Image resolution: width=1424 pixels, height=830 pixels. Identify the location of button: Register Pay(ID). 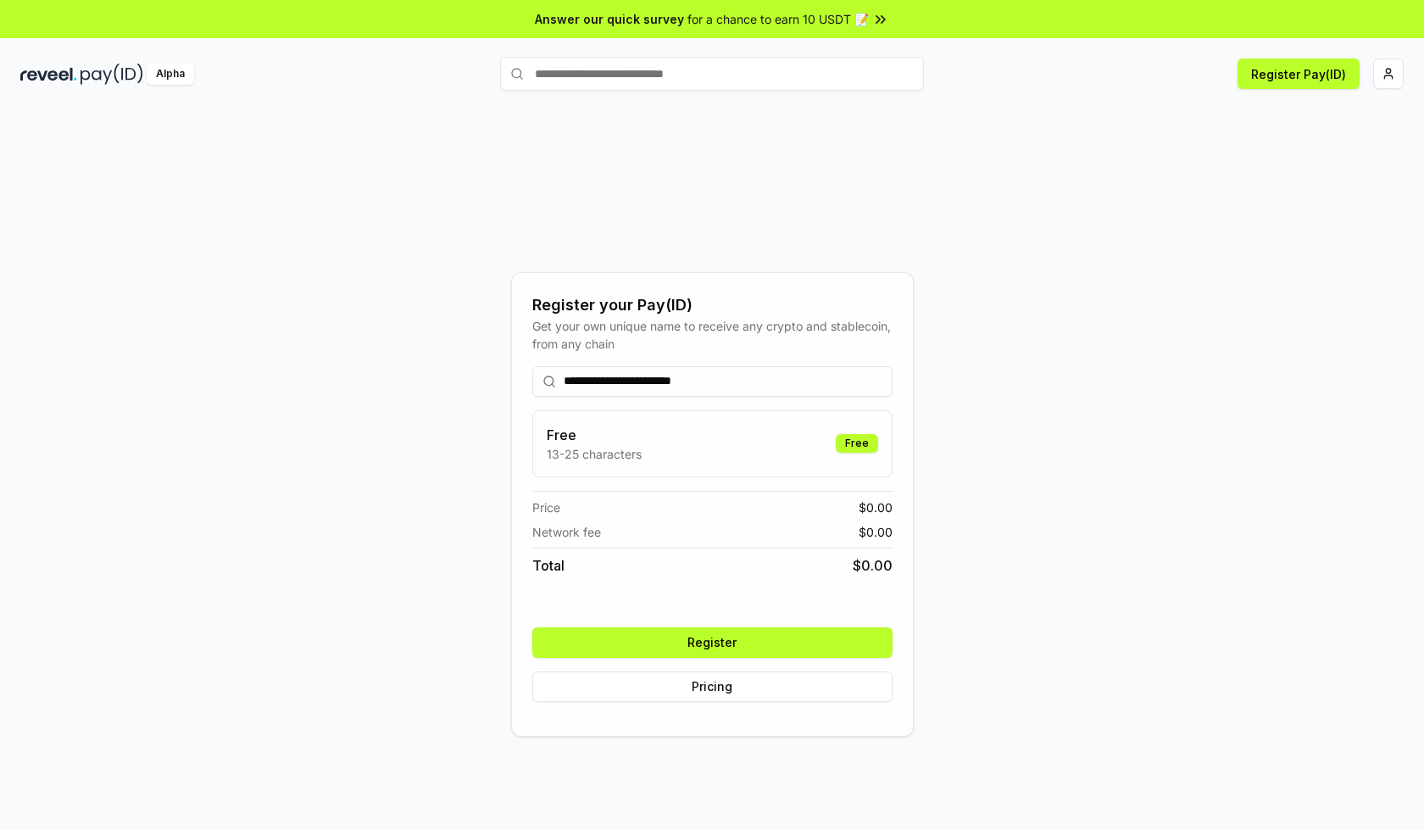
(1298, 74).